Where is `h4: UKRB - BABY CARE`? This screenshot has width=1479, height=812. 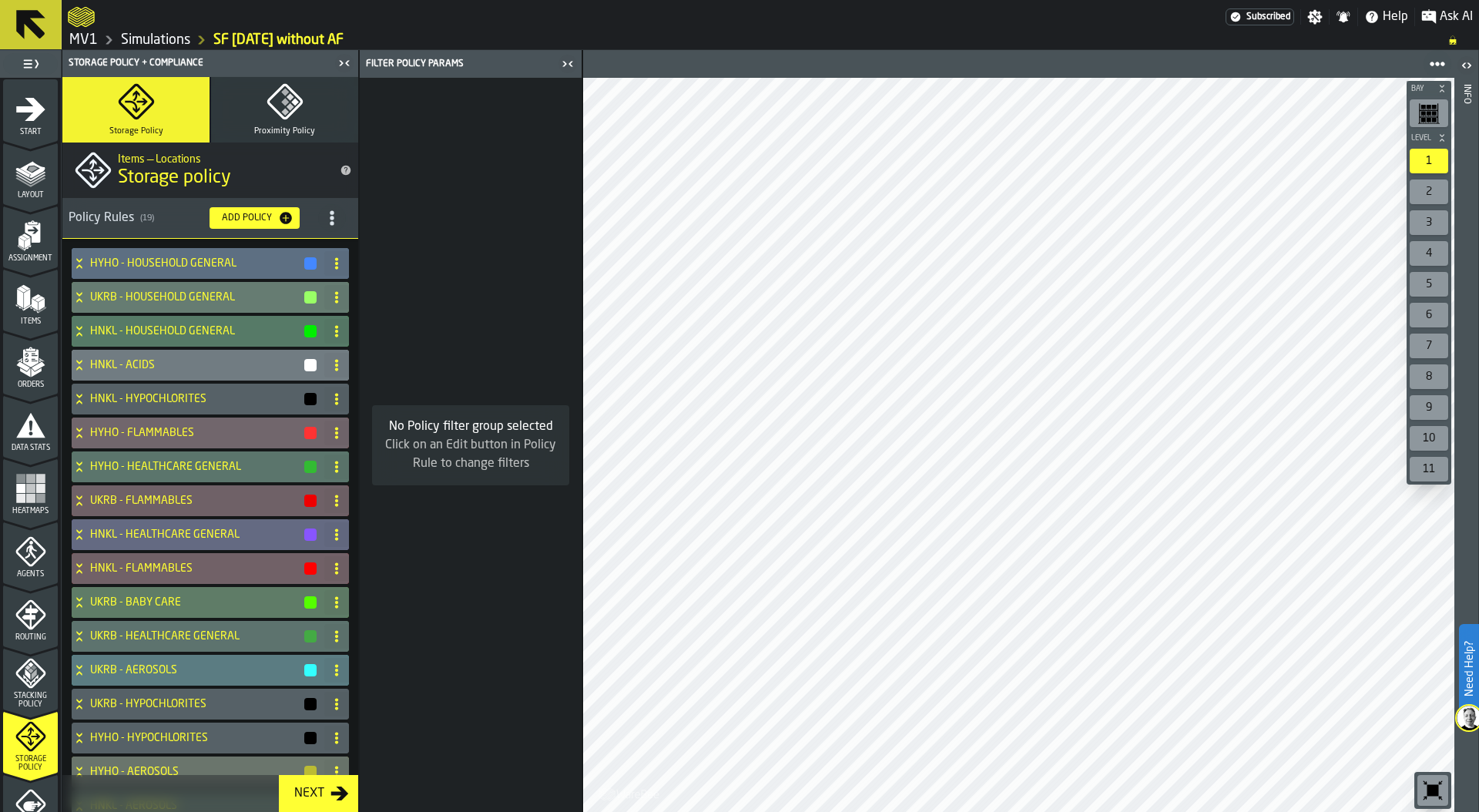
h4: UKRB - BABY CARE is located at coordinates (196, 602).